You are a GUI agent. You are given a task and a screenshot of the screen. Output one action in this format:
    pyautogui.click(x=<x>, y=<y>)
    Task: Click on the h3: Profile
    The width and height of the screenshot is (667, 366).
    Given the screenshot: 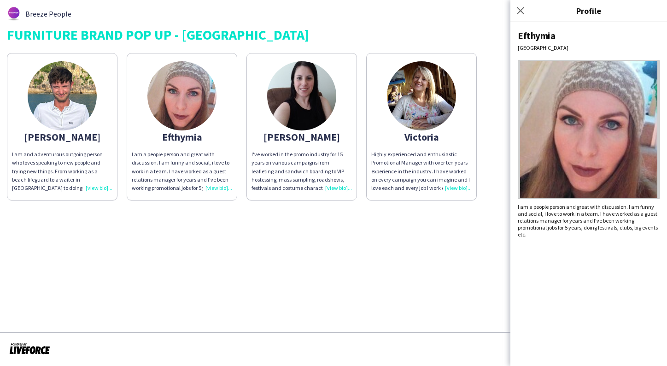 What is the action you would take?
    pyautogui.click(x=589, y=11)
    